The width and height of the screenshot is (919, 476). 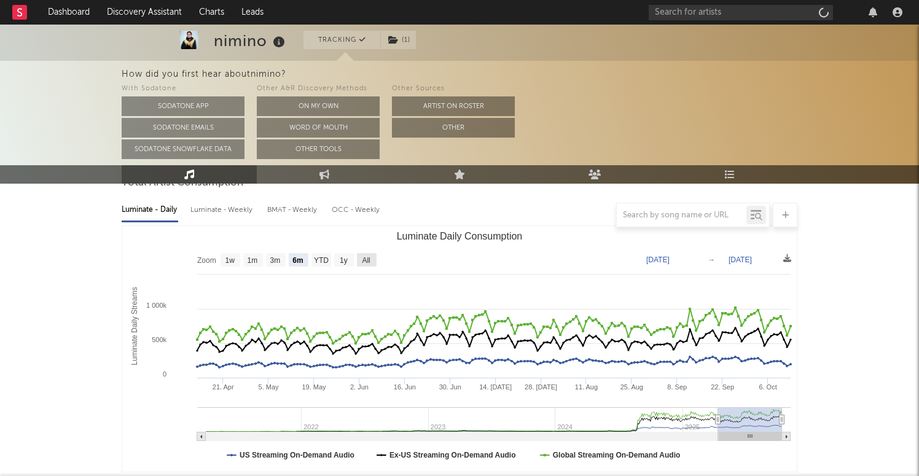 What do you see at coordinates (677, 387) in the screenshot?
I see `text: 8. Sep` at bounding box center [677, 387].